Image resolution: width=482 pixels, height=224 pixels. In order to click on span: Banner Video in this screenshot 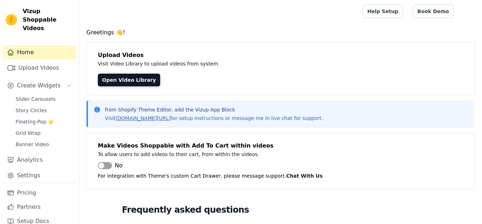, I will do `click(32, 145)`.